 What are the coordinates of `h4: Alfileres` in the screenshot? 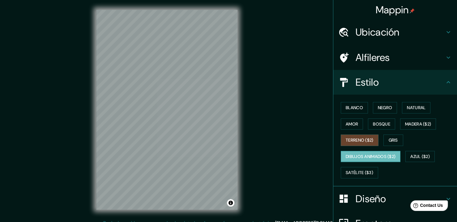 It's located at (400, 58).